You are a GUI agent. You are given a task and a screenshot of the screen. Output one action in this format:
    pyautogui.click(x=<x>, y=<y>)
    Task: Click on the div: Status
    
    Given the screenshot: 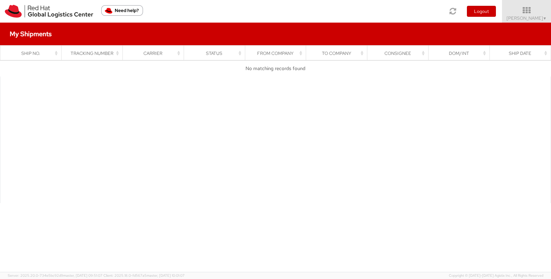 What is the action you would take?
    pyautogui.click(x=216, y=53)
    